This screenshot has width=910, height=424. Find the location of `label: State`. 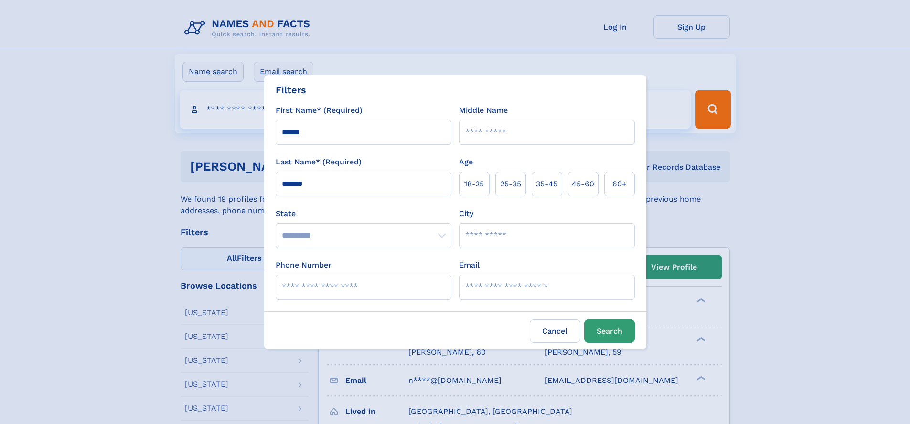

label: State is located at coordinates (363, 213).